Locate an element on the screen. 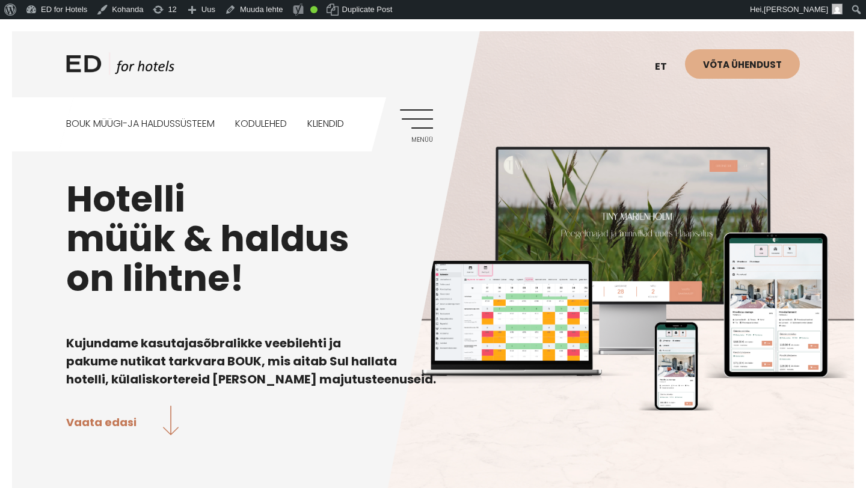  span: Menüü is located at coordinates (416, 140).